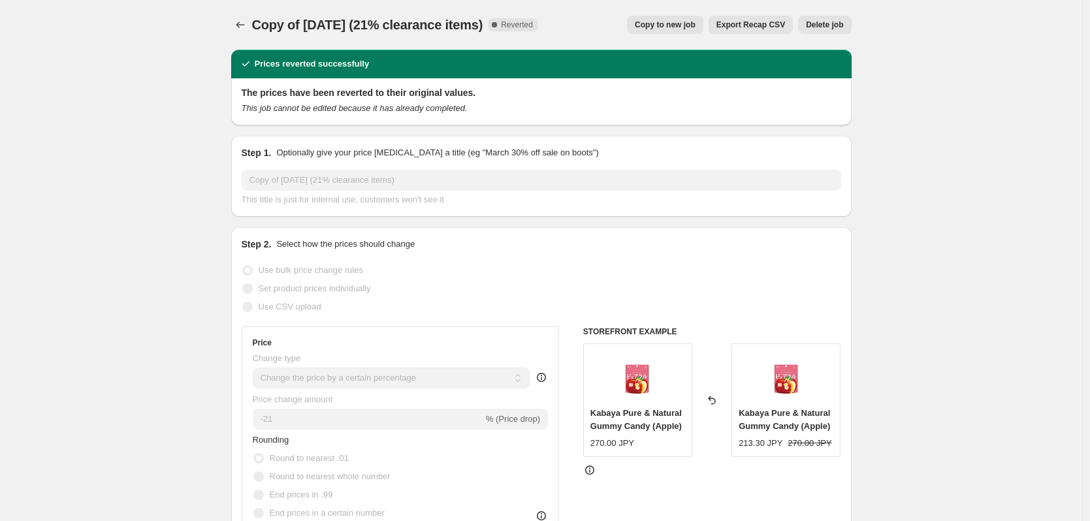 The height and width of the screenshot is (521, 1090). Describe the element at coordinates (277, 358) in the screenshot. I see `span: Change type` at that location.